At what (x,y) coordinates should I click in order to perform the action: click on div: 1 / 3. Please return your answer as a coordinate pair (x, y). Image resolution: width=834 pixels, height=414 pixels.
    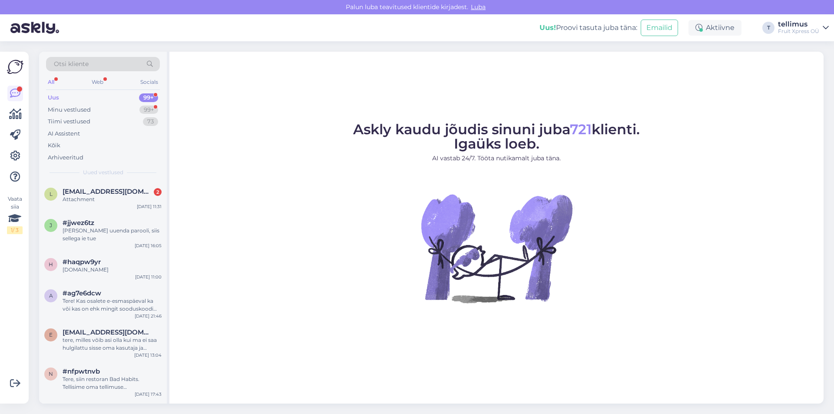
    Looking at the image, I should click on (15, 230).